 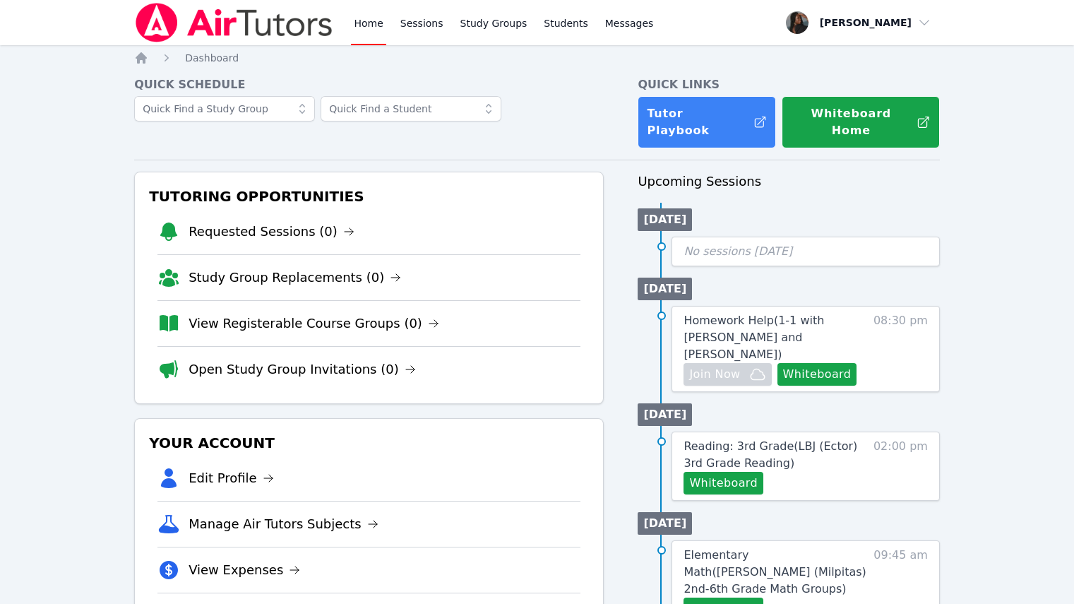 What do you see at coordinates (212, 58) in the screenshot?
I see `a: Dashboard` at bounding box center [212, 58].